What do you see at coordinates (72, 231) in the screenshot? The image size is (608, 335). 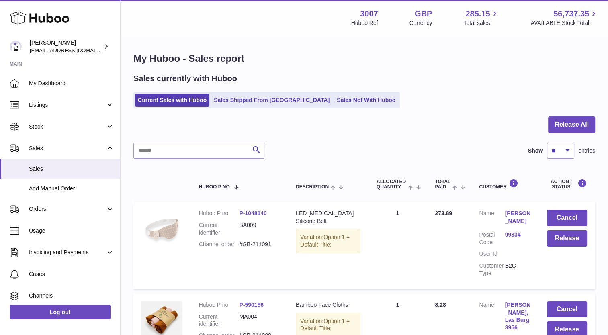 I see `span: Usage` at bounding box center [72, 231].